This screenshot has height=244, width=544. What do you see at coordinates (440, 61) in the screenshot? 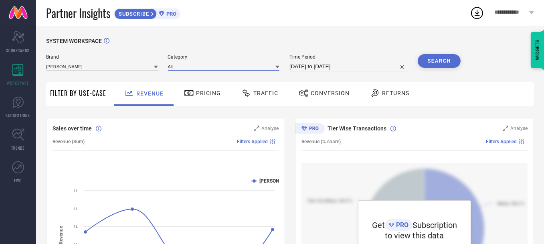
I see `button: Search` at bounding box center [440, 61].